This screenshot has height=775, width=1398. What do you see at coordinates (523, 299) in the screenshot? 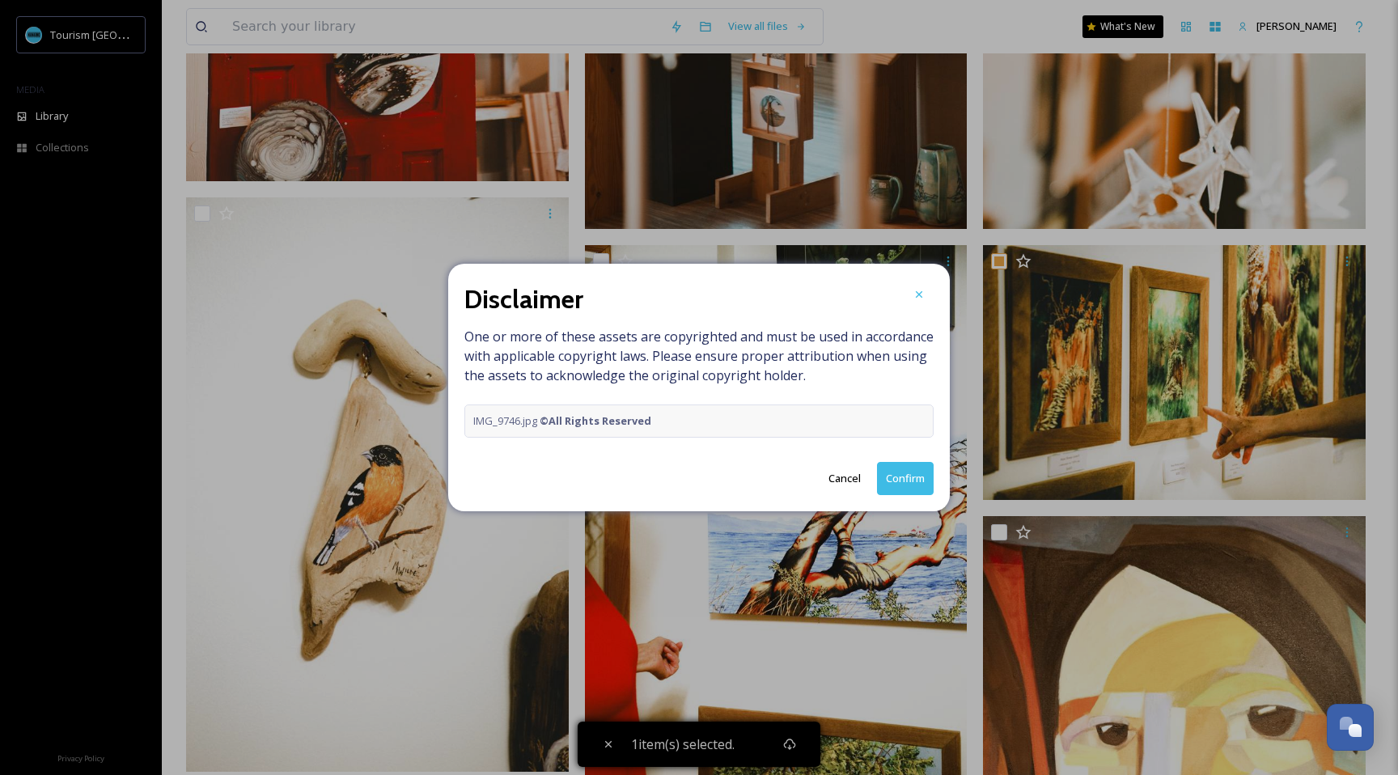
I see `h2: Disclaimer` at bounding box center [523, 299].